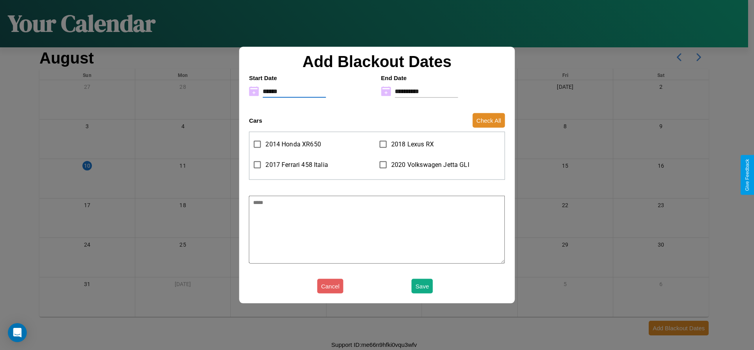 The image size is (754, 350). What do you see at coordinates (17, 333) in the screenshot?
I see `div: Open Intercom Messenger` at bounding box center [17, 333].